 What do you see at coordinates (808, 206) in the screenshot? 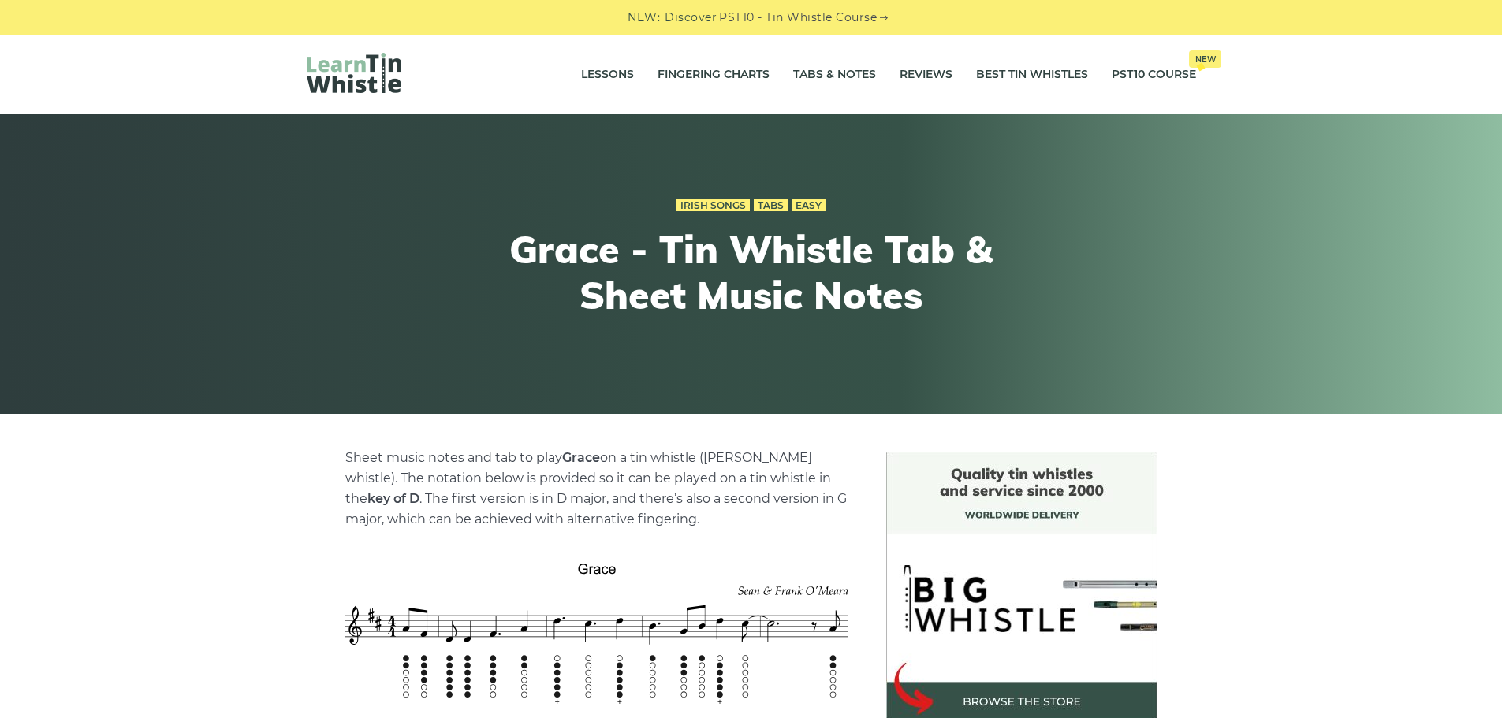
I see `a: Easy` at bounding box center [808, 206].